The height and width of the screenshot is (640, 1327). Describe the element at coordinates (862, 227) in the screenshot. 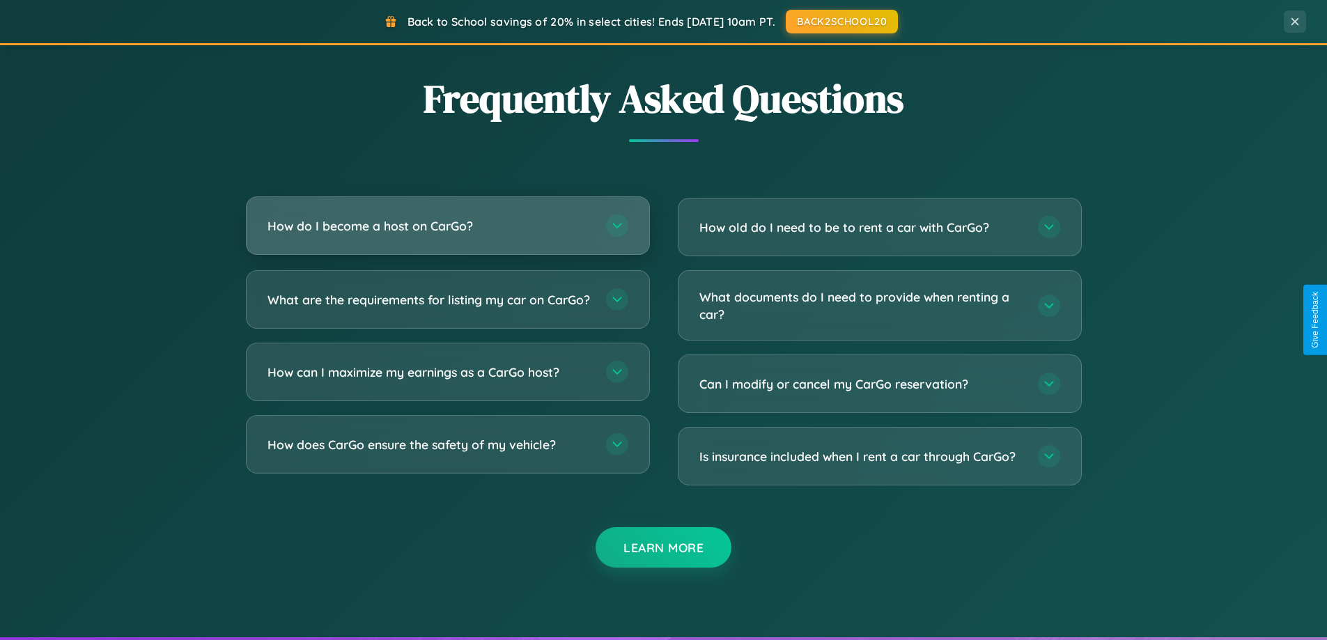

I see `h3: How old do I need to be to rent a car with CarGo?` at that location.